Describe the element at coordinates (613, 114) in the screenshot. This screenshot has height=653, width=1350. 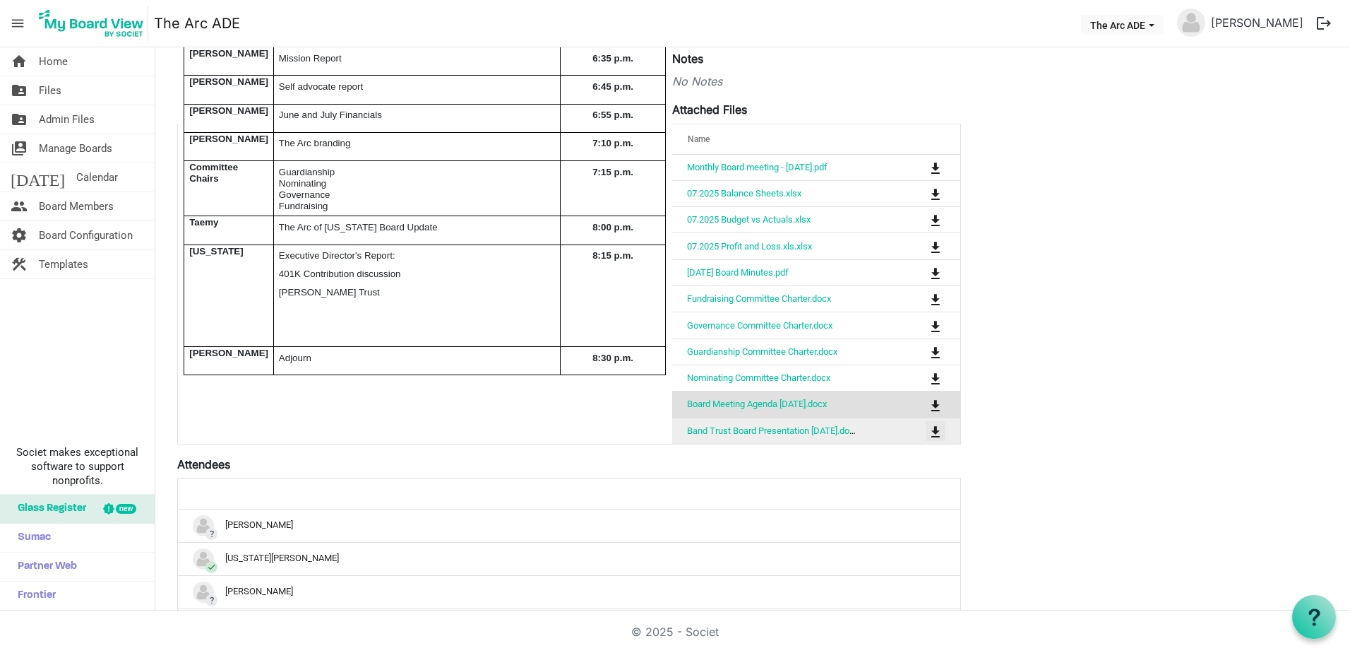
I see `span: 6:55 p.m.` at that location.